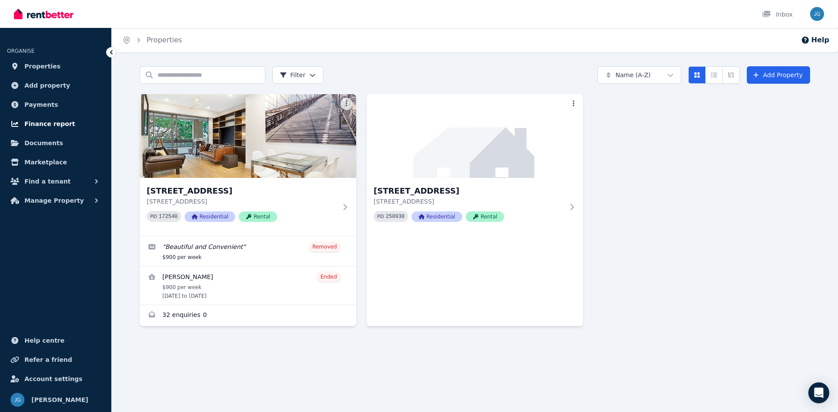 This screenshot has height=412, width=838. Describe the element at coordinates (54, 201) in the screenshot. I see `span: Manage Property` at that location.